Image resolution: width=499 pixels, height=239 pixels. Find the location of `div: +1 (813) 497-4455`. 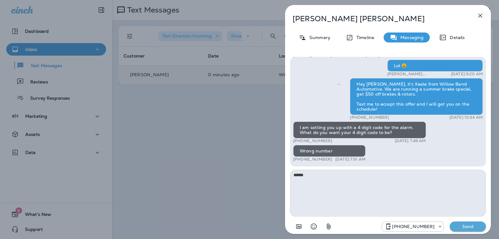

div: +1 (813) 497-4455 is located at coordinates (413, 226).